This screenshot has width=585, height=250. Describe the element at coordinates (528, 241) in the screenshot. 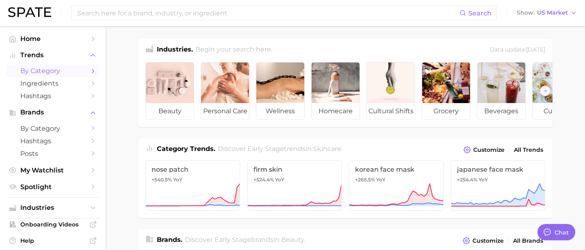

I see `span: All Brands` at that location.